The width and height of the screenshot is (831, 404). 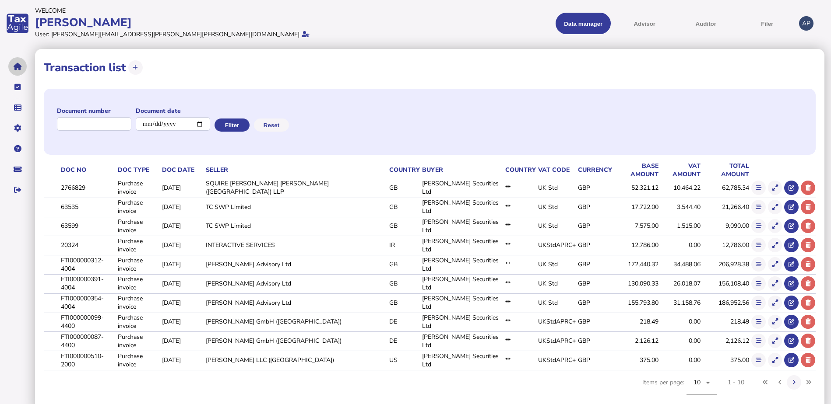 I want to click on td: FTI000000354-4004, so click(x=88, y=302).